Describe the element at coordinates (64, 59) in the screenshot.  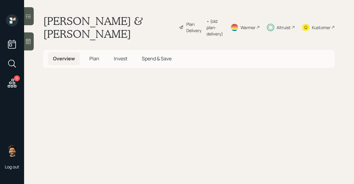
I see `span: Overview` at that location.